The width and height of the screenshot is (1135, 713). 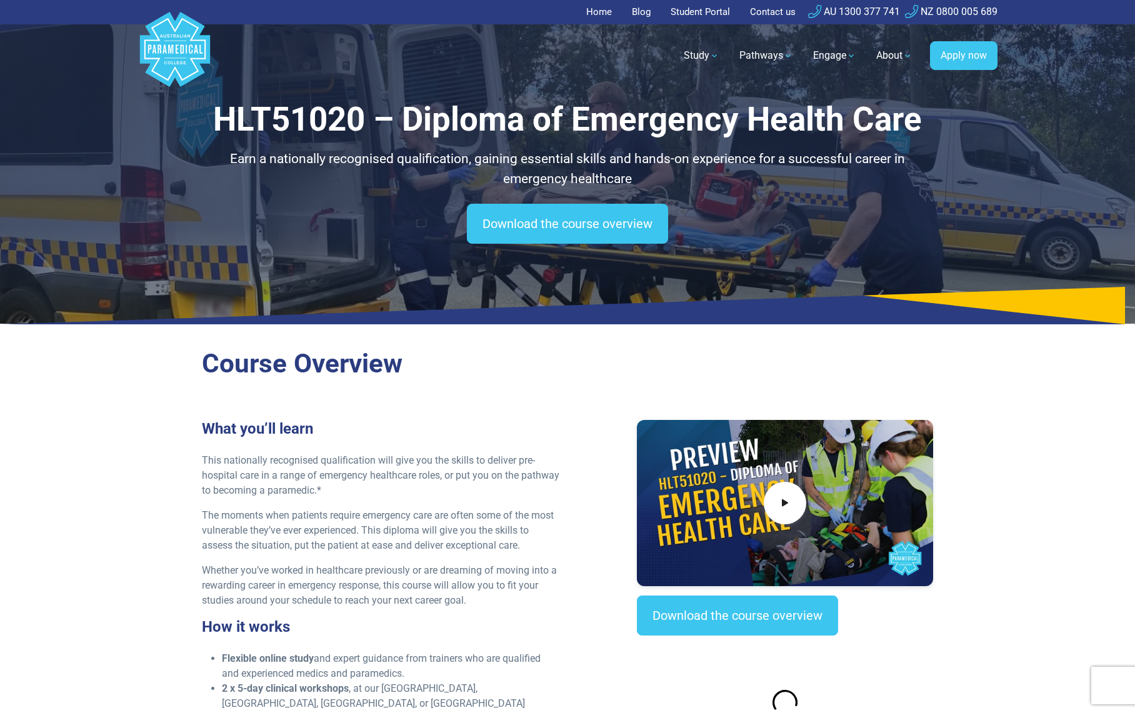 I want to click on h3: What you’ll learn, so click(x=381, y=429).